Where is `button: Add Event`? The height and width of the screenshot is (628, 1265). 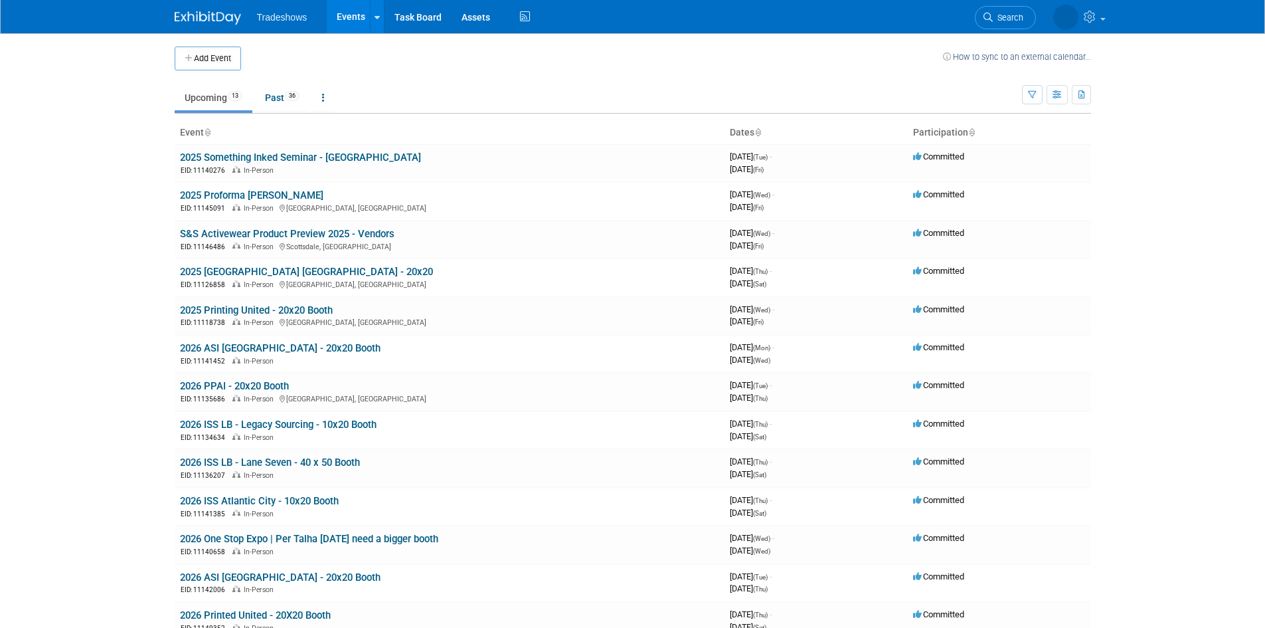
button: Add Event is located at coordinates (208, 58).